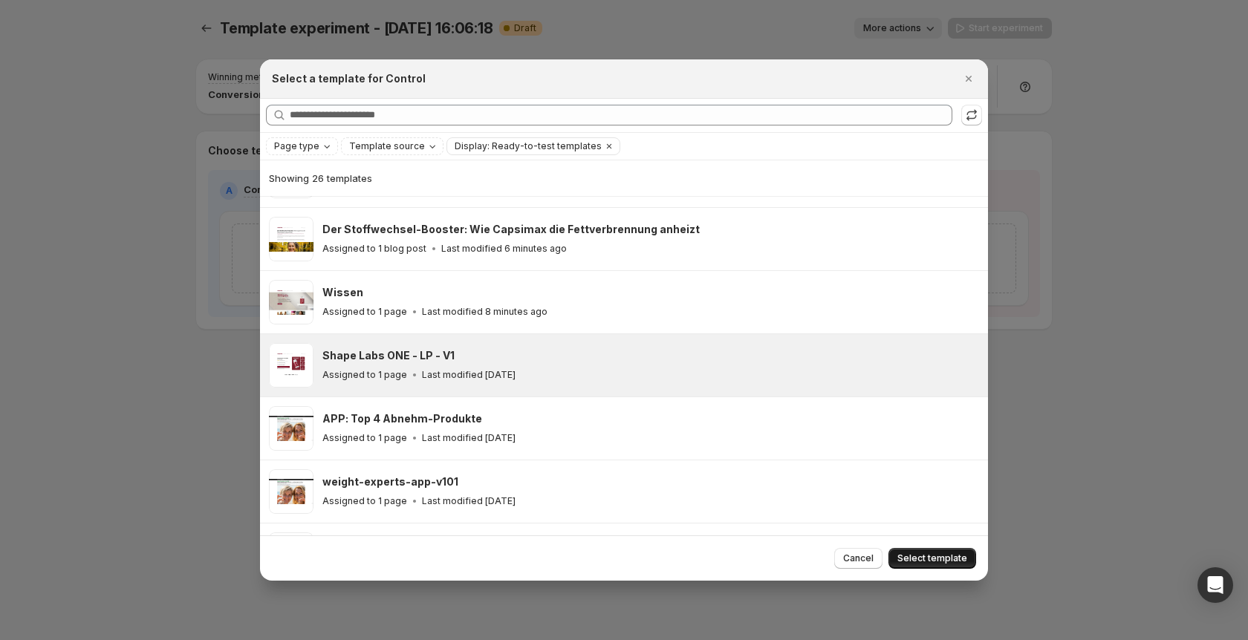 The image size is (1248, 640). Describe the element at coordinates (402, 419) in the screenshot. I see `h3: APP: Top 4 Abnehm-Produkte` at that location.